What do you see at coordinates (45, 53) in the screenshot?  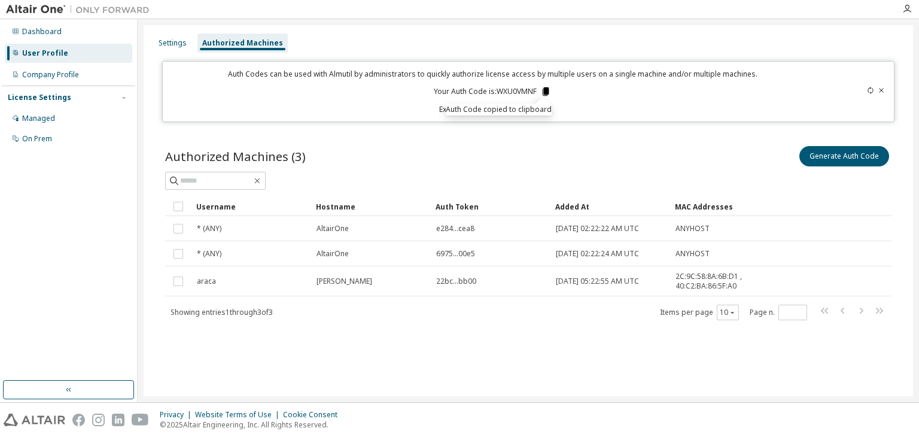 I see `div: User Profile` at bounding box center [45, 53].